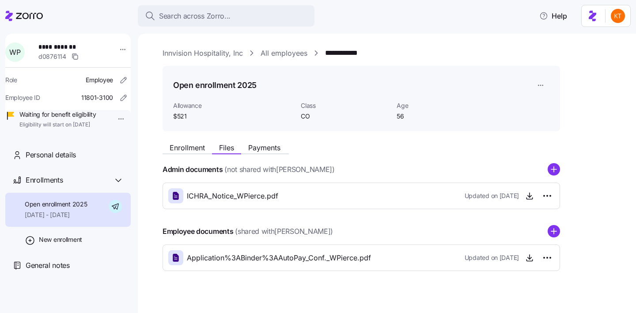  I want to click on span: ICHRA_Notice_WPierce.pdf, so click(232, 196).